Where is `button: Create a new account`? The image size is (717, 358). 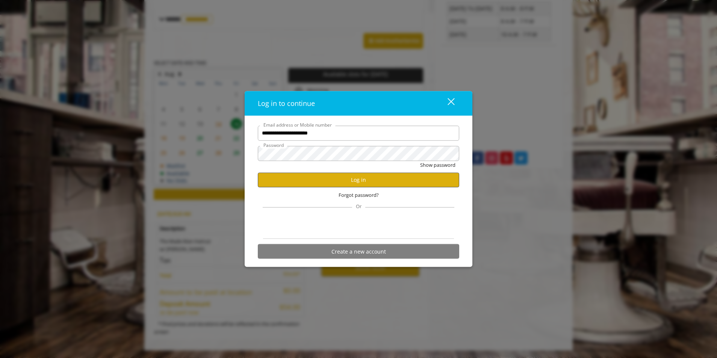
button: Create a new account is located at coordinates (358, 251).